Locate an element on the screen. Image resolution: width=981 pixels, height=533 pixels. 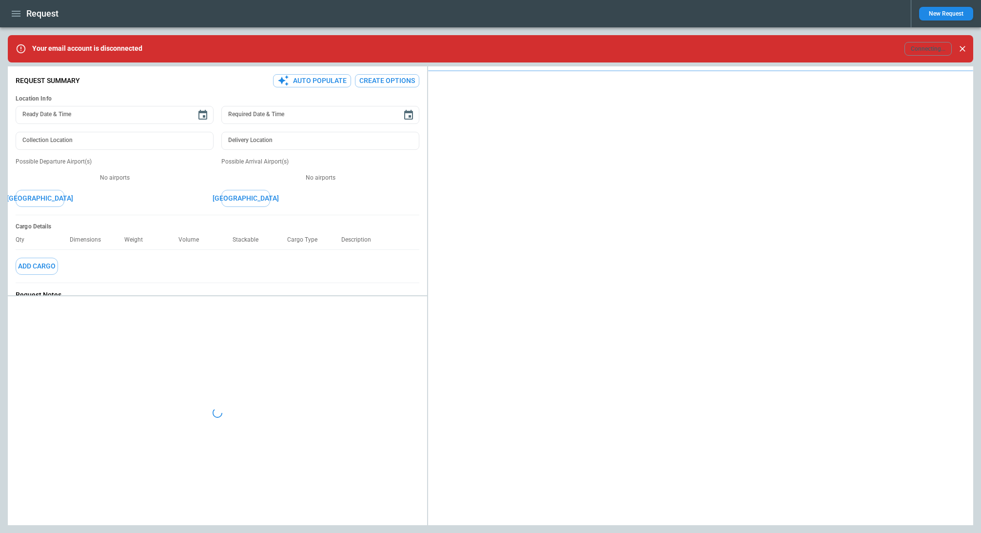
p: Stackable is located at coordinates (249, 240).